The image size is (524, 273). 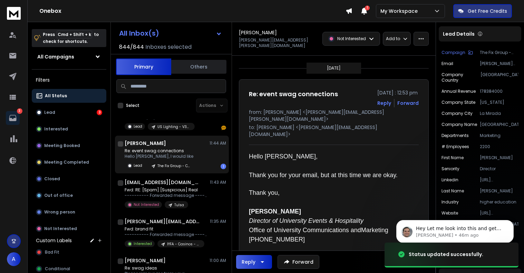 What do you see at coordinates (133, 105) in the screenshot?
I see `label: Select` at bounding box center [133, 105].